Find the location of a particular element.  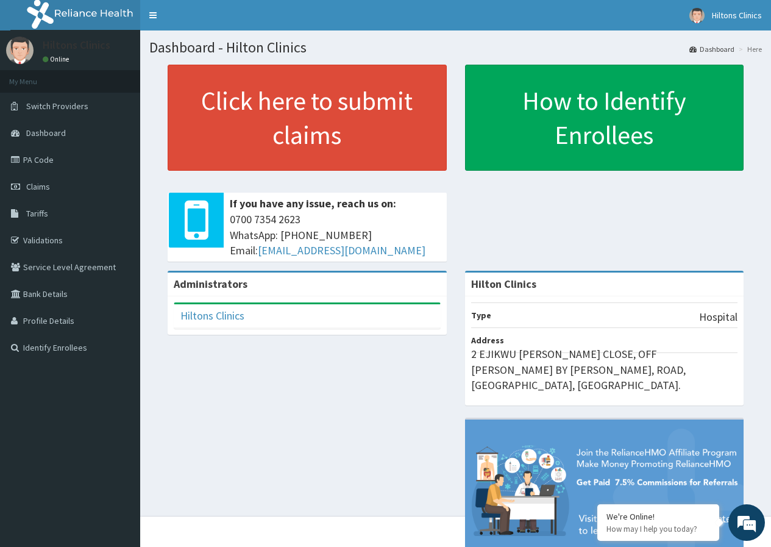

a: Hiltons Clinics is located at coordinates (212, 315).